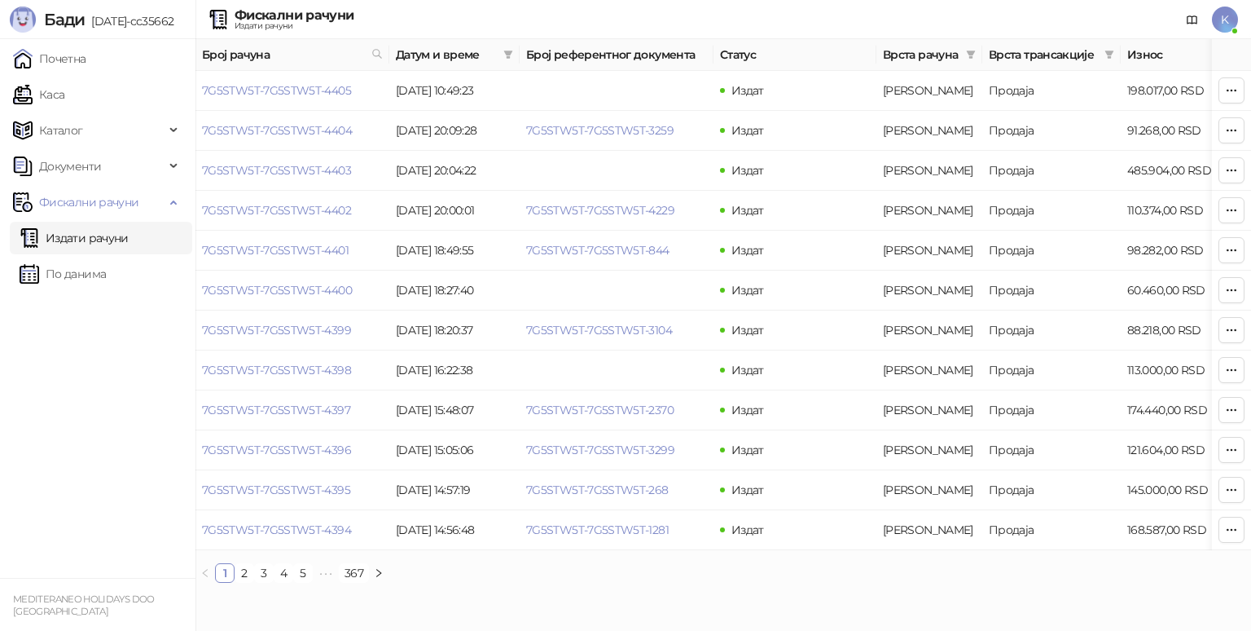 The height and width of the screenshot is (631, 1251). What do you see at coordinates (264, 573) in the screenshot?
I see `li: 3` at bounding box center [264, 573].